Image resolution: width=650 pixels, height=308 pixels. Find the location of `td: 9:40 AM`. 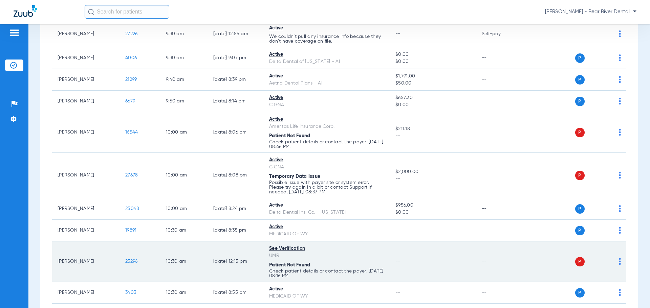

td: 9:40 AM is located at coordinates (184, 80).